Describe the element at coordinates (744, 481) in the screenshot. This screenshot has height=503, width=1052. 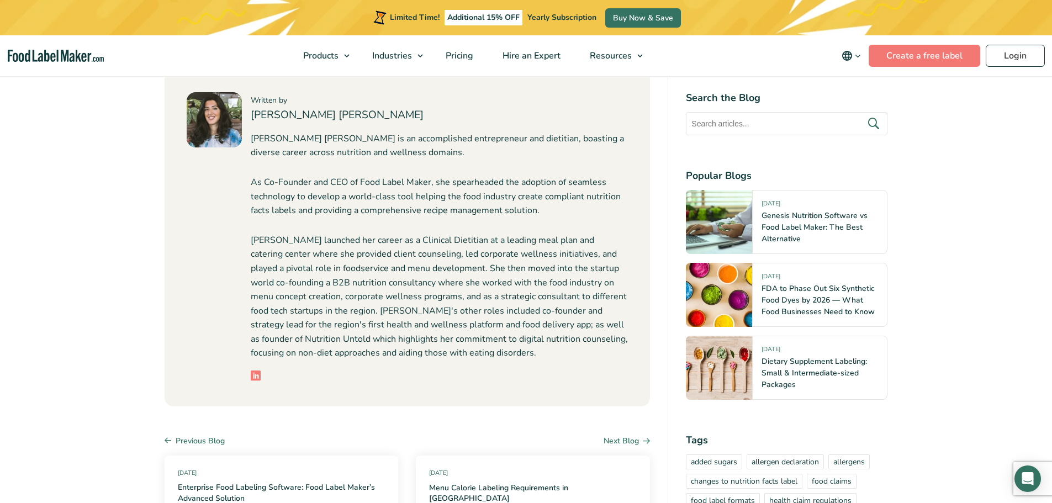
I see `a: changes to nutrition facts label` at that location.